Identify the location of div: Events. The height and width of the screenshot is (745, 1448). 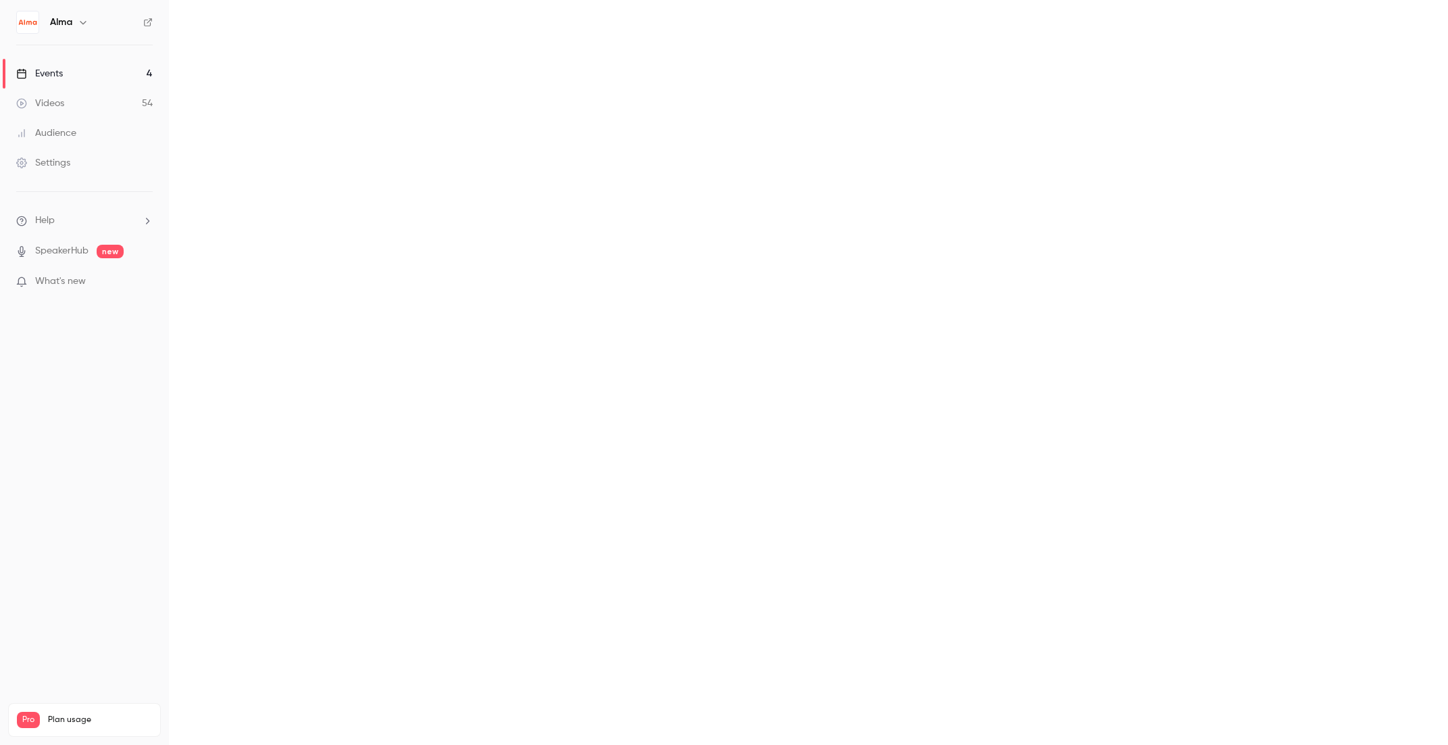
(39, 74).